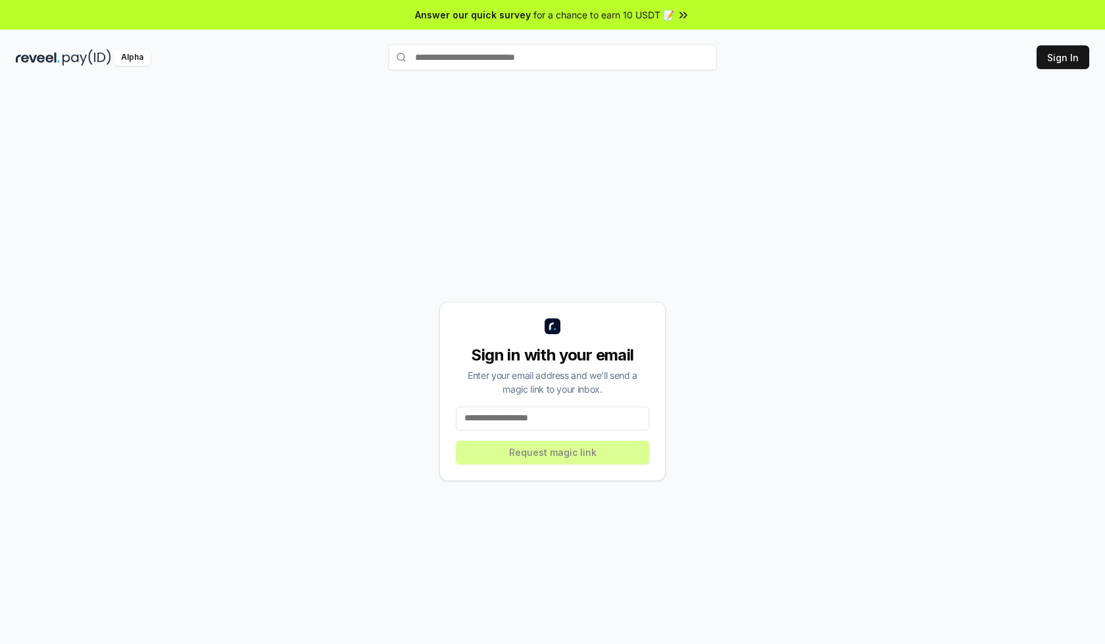 The image size is (1105, 644). What do you see at coordinates (473, 14) in the screenshot?
I see `span: Answer our quick survey` at bounding box center [473, 14].